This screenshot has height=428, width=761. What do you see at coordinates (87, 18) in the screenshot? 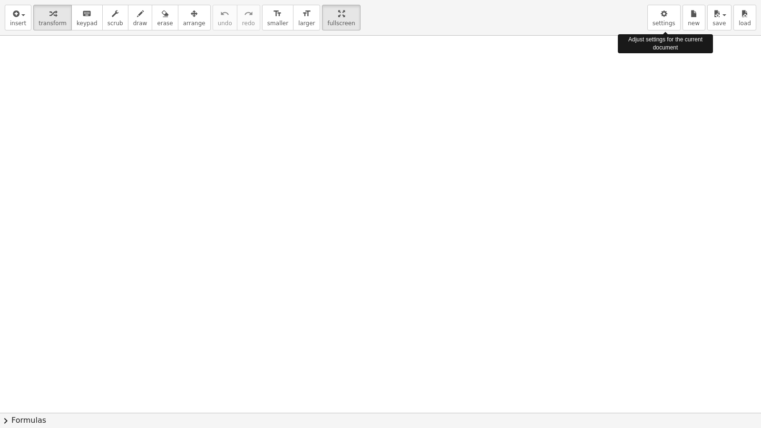
I see `button: keyboardkeypad` at bounding box center [87, 18].